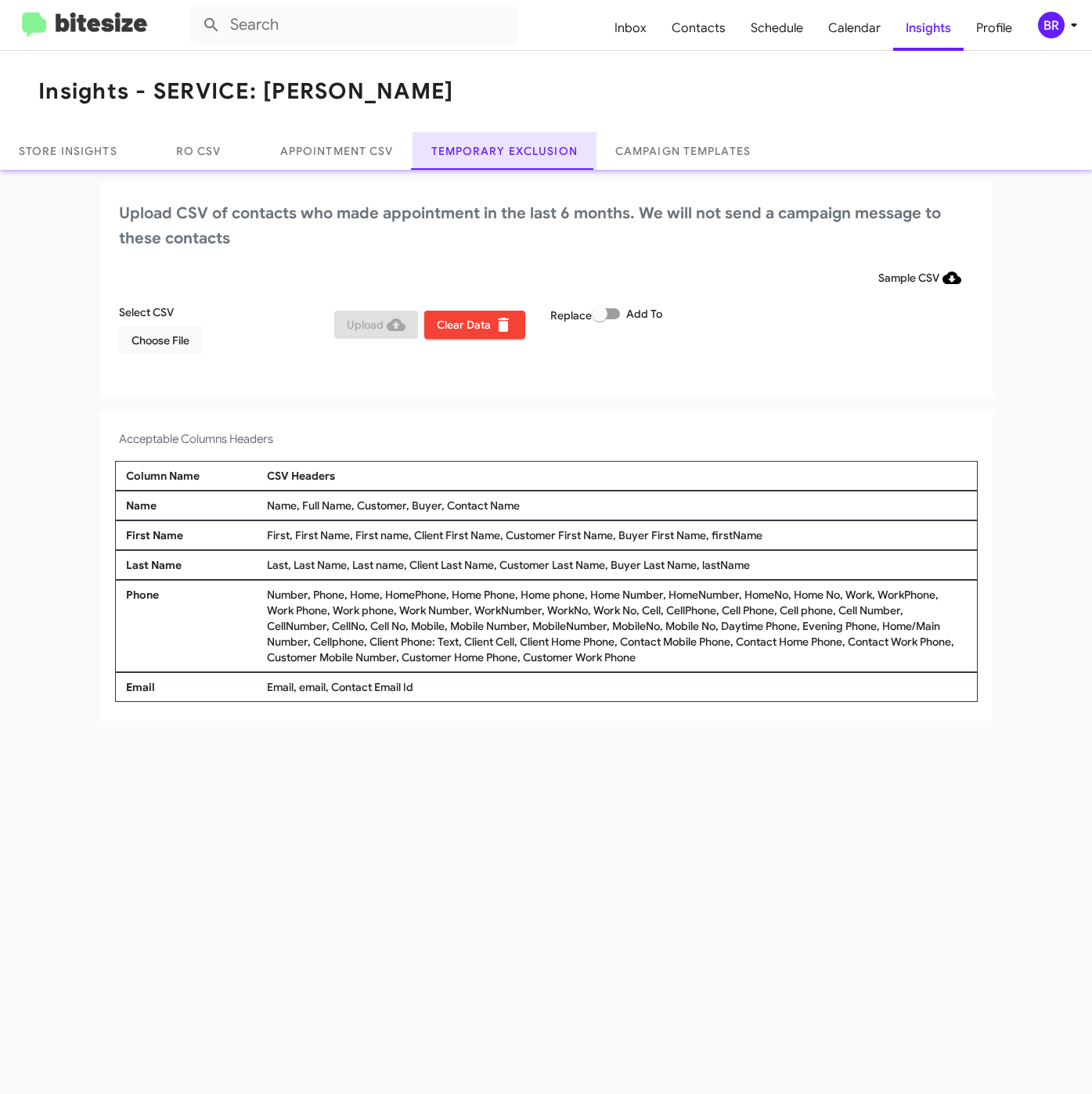  I want to click on div: Name, so click(193, 506).